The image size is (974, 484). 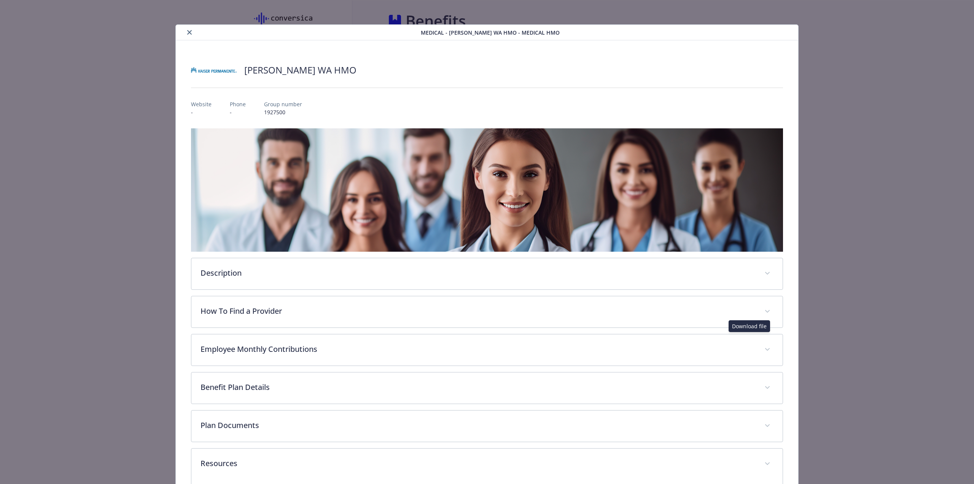 I want to click on div: Employee Monthly Contributions, so click(x=487, y=350).